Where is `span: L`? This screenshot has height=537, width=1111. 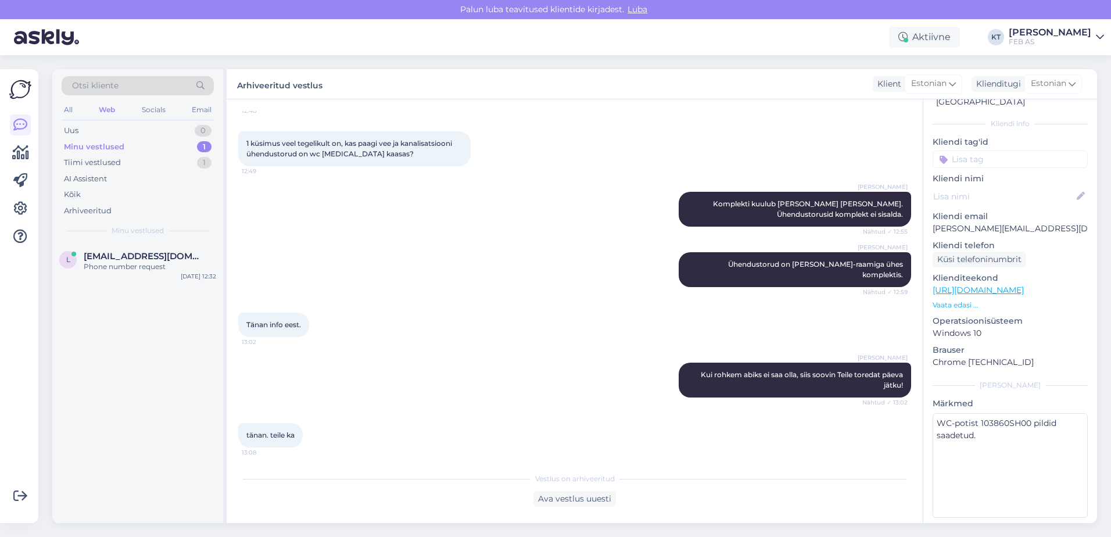
span: L is located at coordinates (68, 259).